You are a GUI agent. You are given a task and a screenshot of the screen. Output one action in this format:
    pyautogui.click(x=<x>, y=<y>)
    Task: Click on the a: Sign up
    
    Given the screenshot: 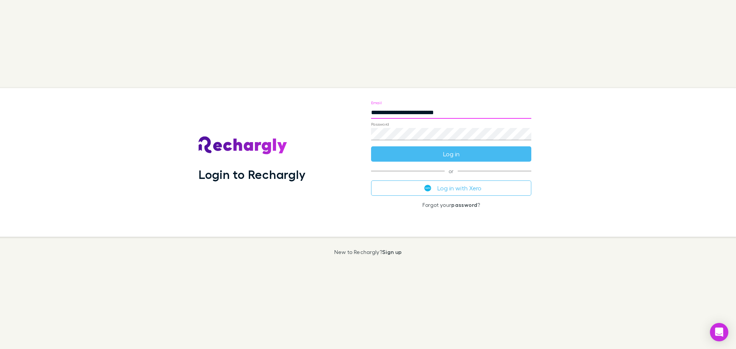 What is the action you would take?
    pyautogui.click(x=392, y=252)
    